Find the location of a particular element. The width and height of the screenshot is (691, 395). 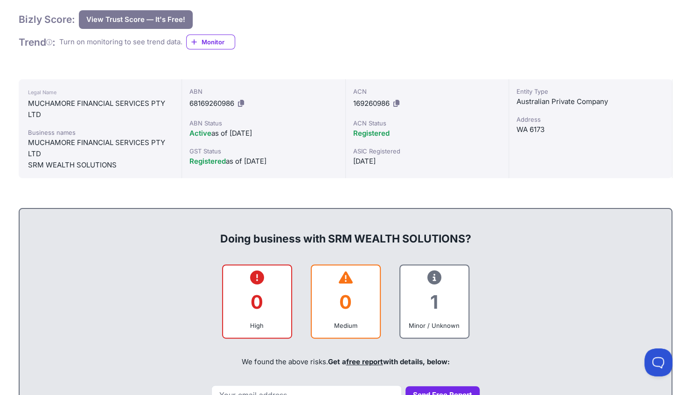

div: ABN Status is located at coordinates (263, 123).